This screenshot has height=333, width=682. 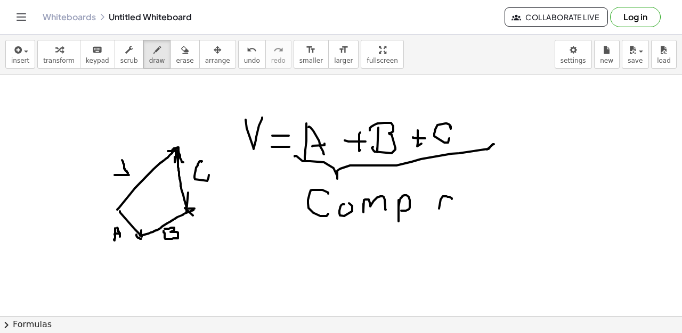 What do you see at coordinates (635, 61) in the screenshot?
I see `span: save` at bounding box center [635, 61].